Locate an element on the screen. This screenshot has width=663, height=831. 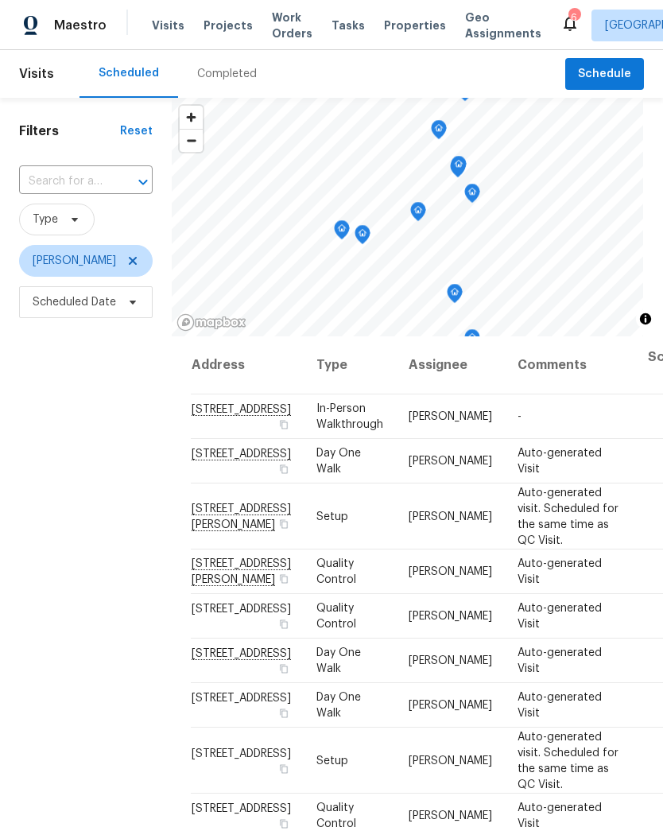
button: Zoom in is located at coordinates (191, 117).